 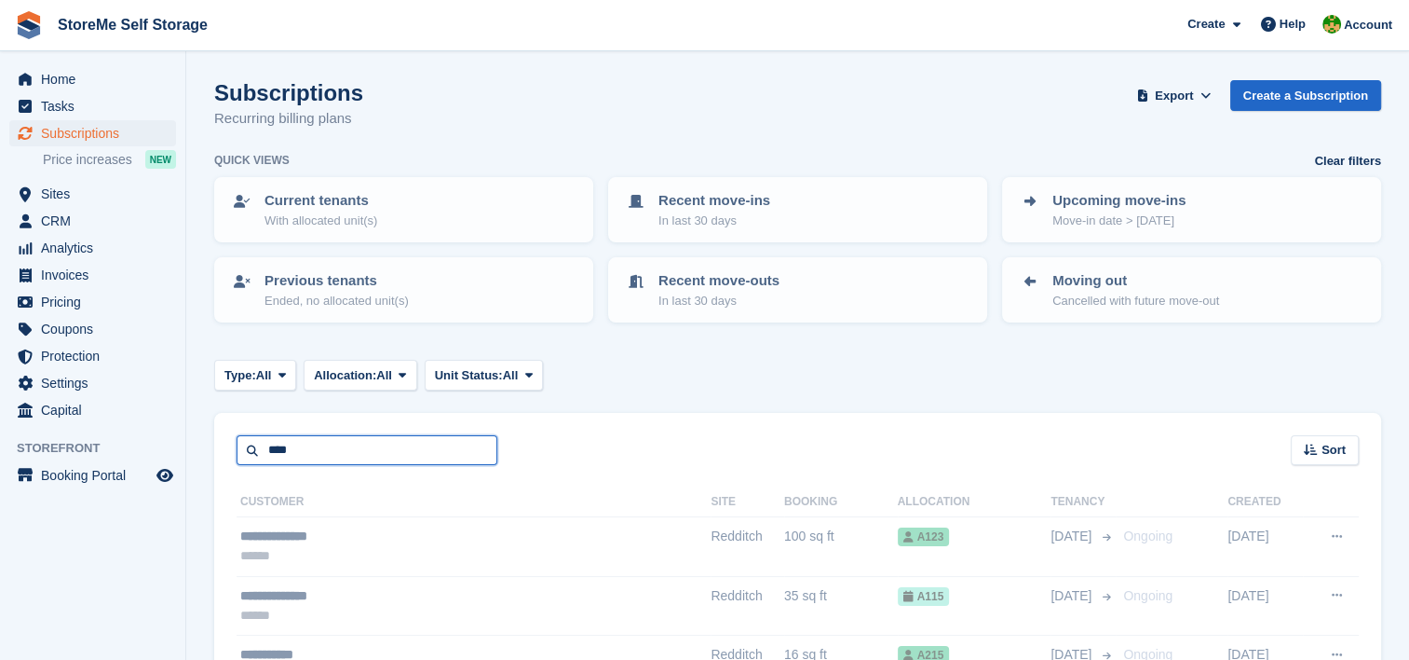 What do you see at coordinates (97, 248) in the screenshot?
I see `span: Analytics` at bounding box center [97, 248].